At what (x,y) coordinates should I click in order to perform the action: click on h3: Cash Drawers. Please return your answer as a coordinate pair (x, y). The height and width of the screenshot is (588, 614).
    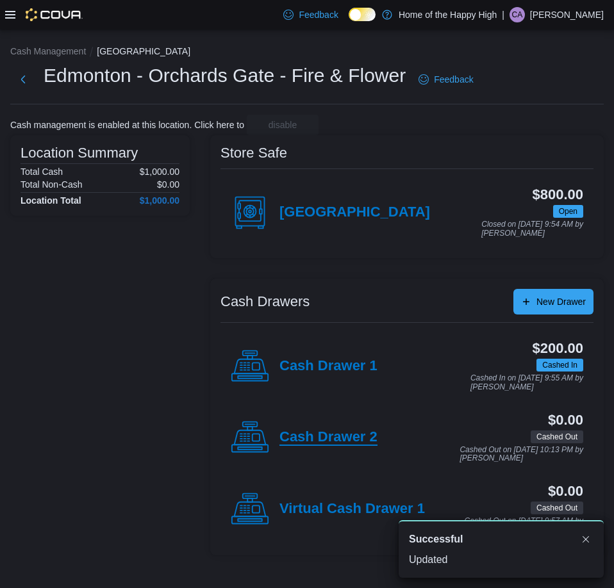
    Looking at the image, I should click on (265, 302).